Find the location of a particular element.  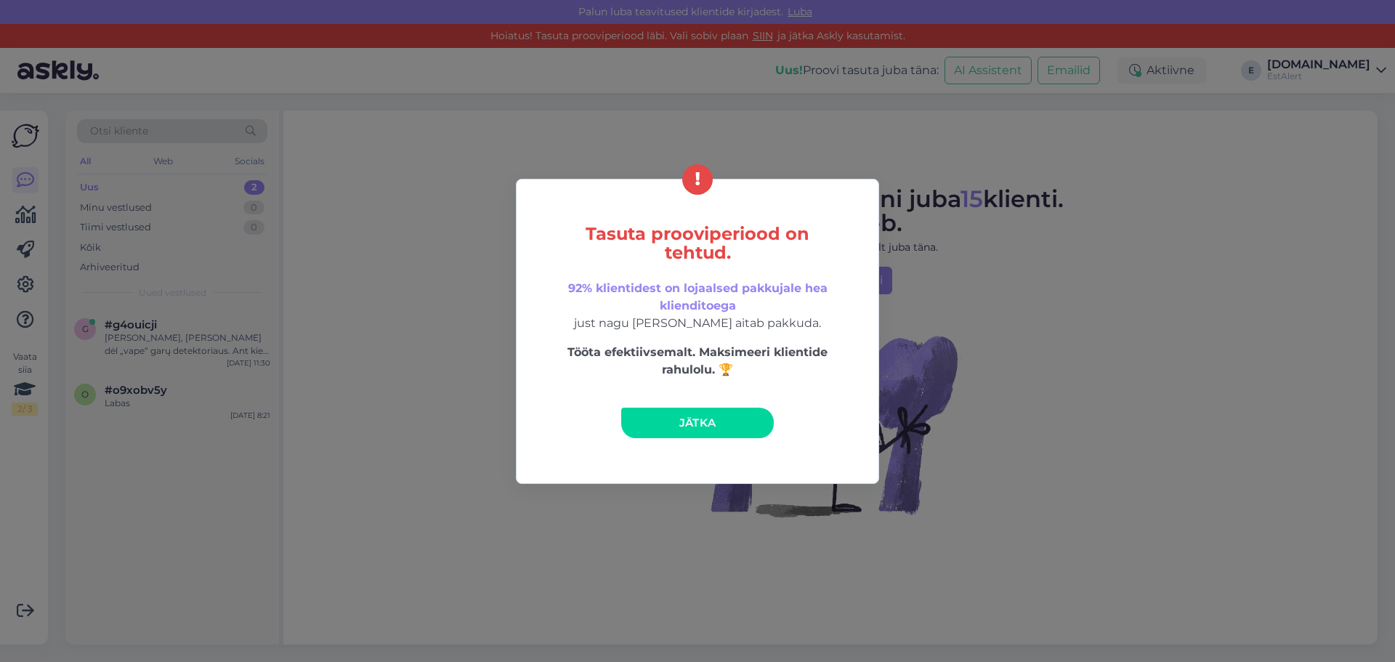

p: Tööta efektiivsemalt. Maksimeeri klientide rahulolu. 🏆 is located at coordinates (698, 361).